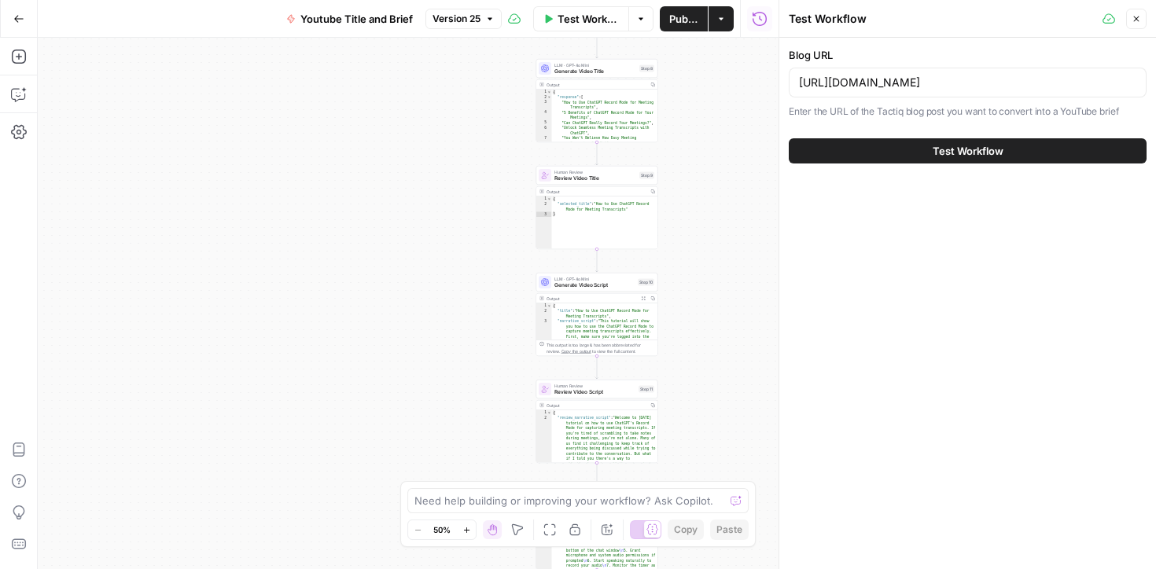  What do you see at coordinates (597, 153) in the screenshot?
I see `g: Edge from step_8 to step_9` at bounding box center [597, 153].